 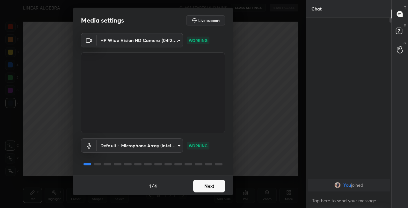 I want to click on p: T, so click(x=405, y=7).